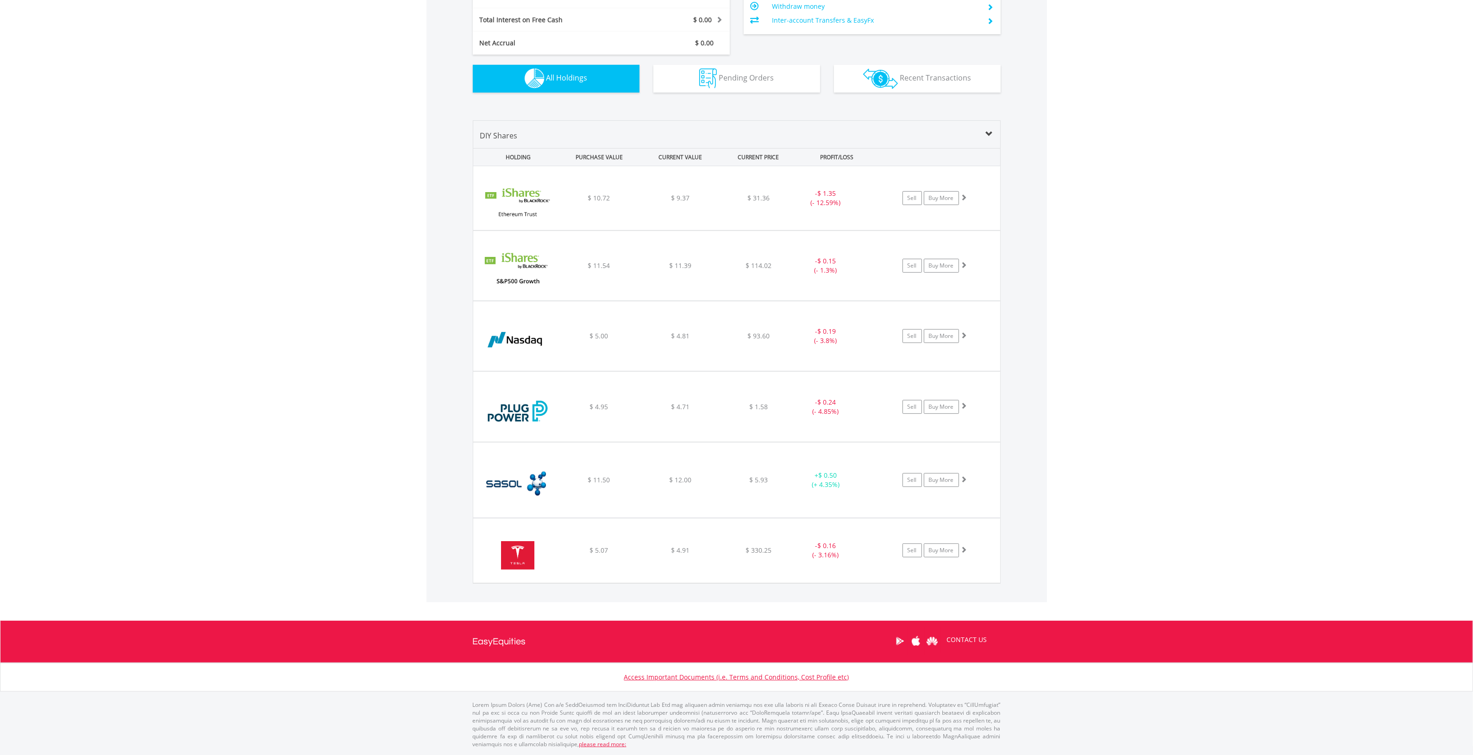  What do you see at coordinates (599, 480) in the screenshot?
I see `span: $ 11.50` at bounding box center [599, 480].